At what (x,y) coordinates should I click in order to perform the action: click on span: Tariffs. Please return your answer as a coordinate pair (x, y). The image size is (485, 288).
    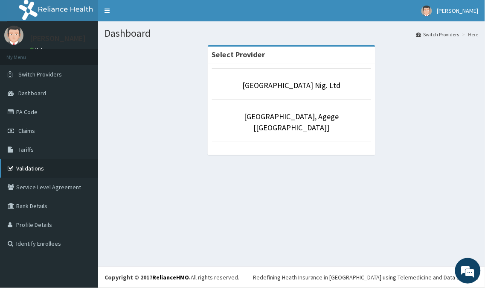
    Looking at the image, I should click on (26, 149).